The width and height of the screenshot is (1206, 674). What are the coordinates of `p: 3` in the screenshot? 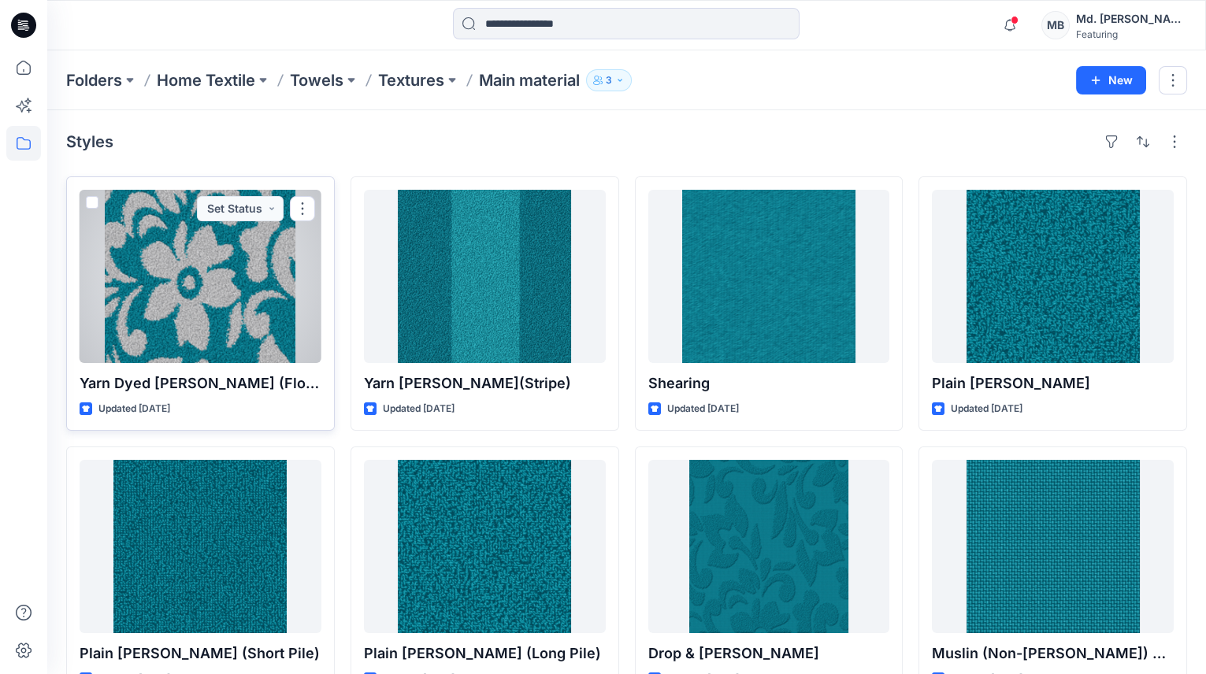 It's located at (609, 80).